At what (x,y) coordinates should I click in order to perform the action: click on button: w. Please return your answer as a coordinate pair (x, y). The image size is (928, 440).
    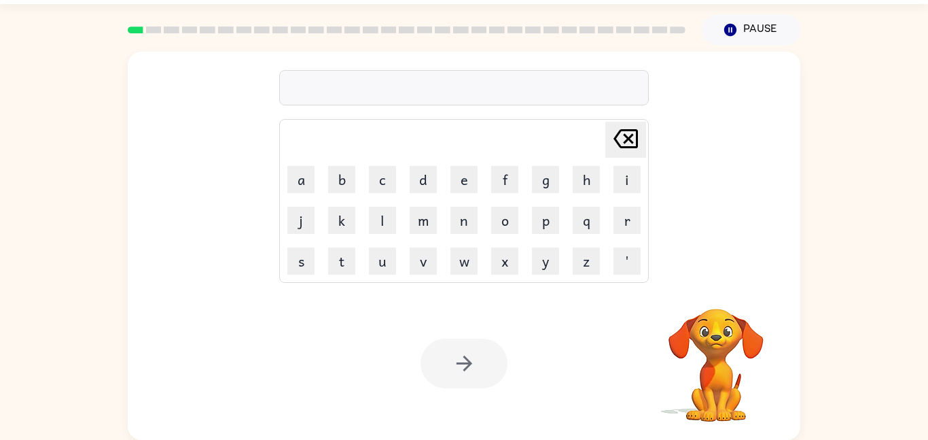
    Looking at the image, I should click on (464, 261).